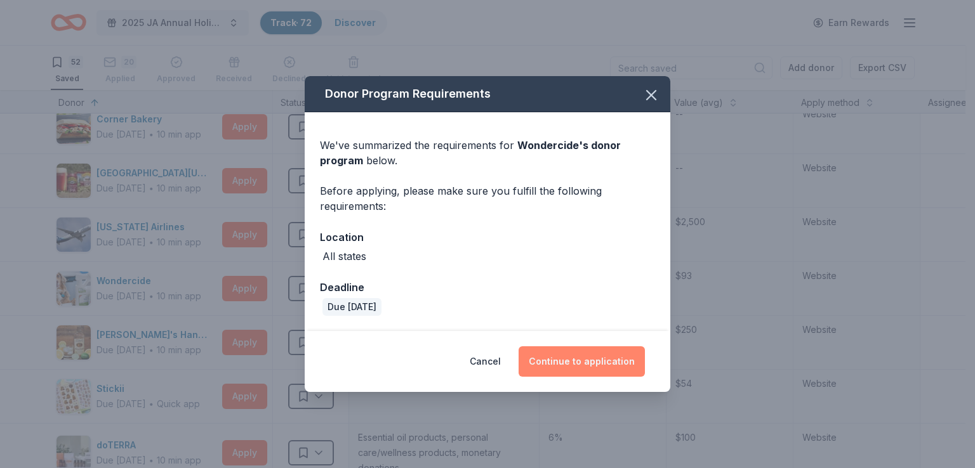 Image resolution: width=975 pixels, height=468 pixels. What do you see at coordinates (485, 362) in the screenshot?
I see `button: Cancel` at bounding box center [485, 362].